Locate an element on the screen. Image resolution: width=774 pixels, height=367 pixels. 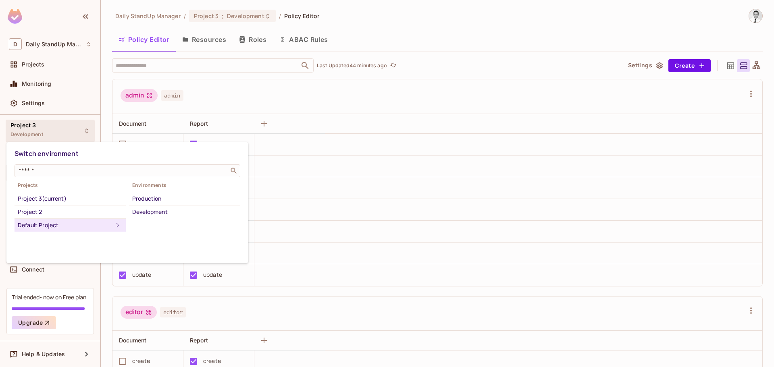
div: Project 2 is located at coordinates (70, 212).